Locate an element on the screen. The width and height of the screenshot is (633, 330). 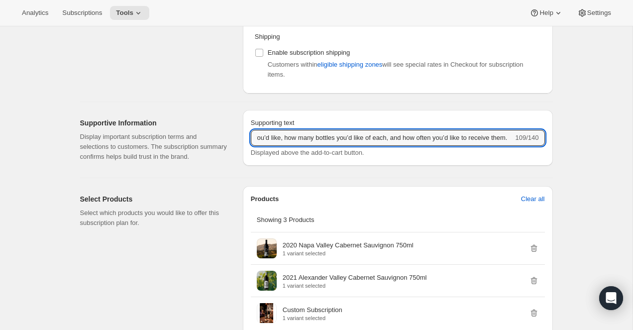
span: Tools is located at coordinates (124, 13).